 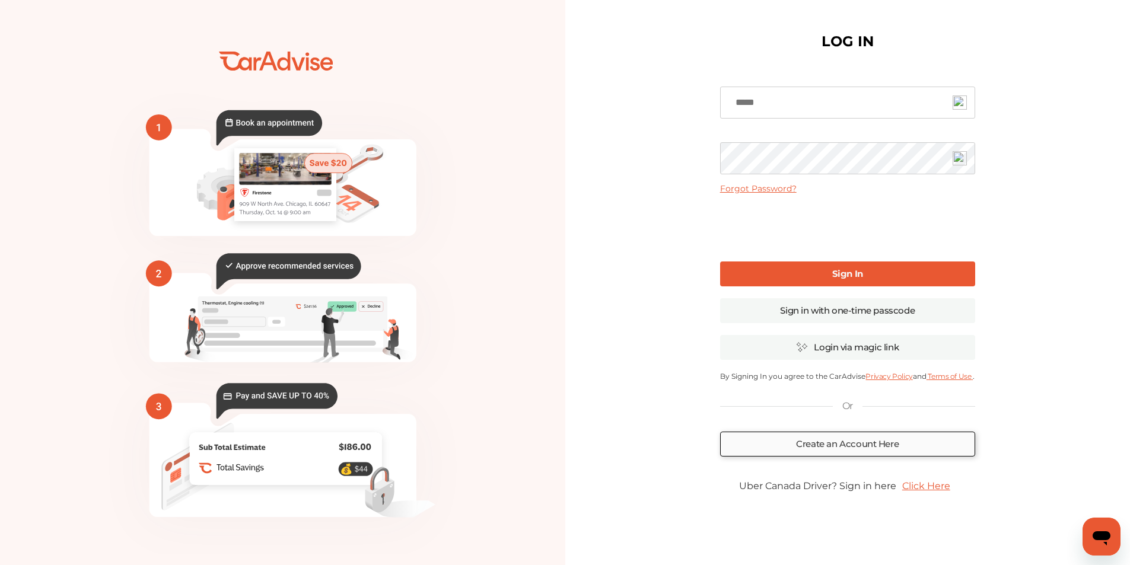 What do you see at coordinates (758, 189) in the screenshot?
I see `a: Forgot Password?` at bounding box center [758, 189].